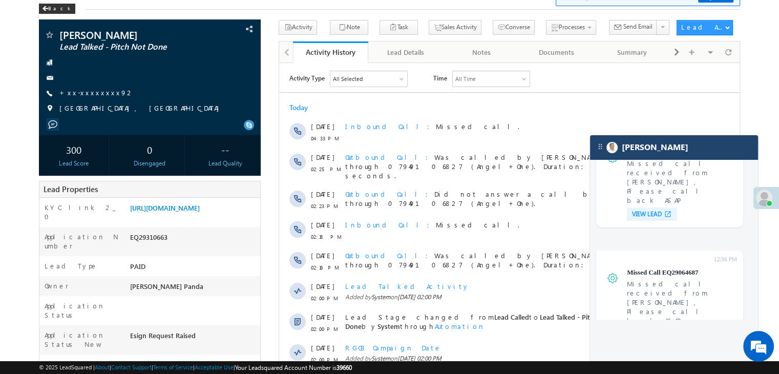 The width and height of the screenshot is (779, 374). Describe the element at coordinates (652, 214) in the screenshot. I see `div: VIEW LEAD` at that location.